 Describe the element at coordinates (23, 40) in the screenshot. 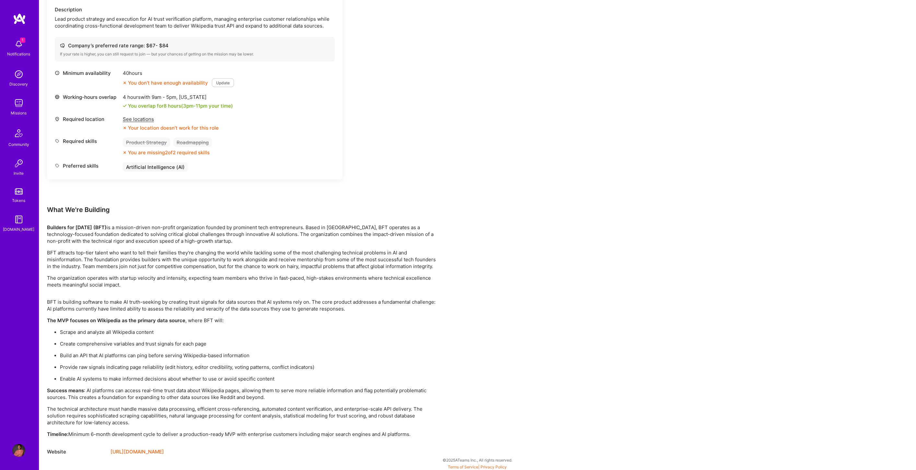

I see `span: 1` at that location.